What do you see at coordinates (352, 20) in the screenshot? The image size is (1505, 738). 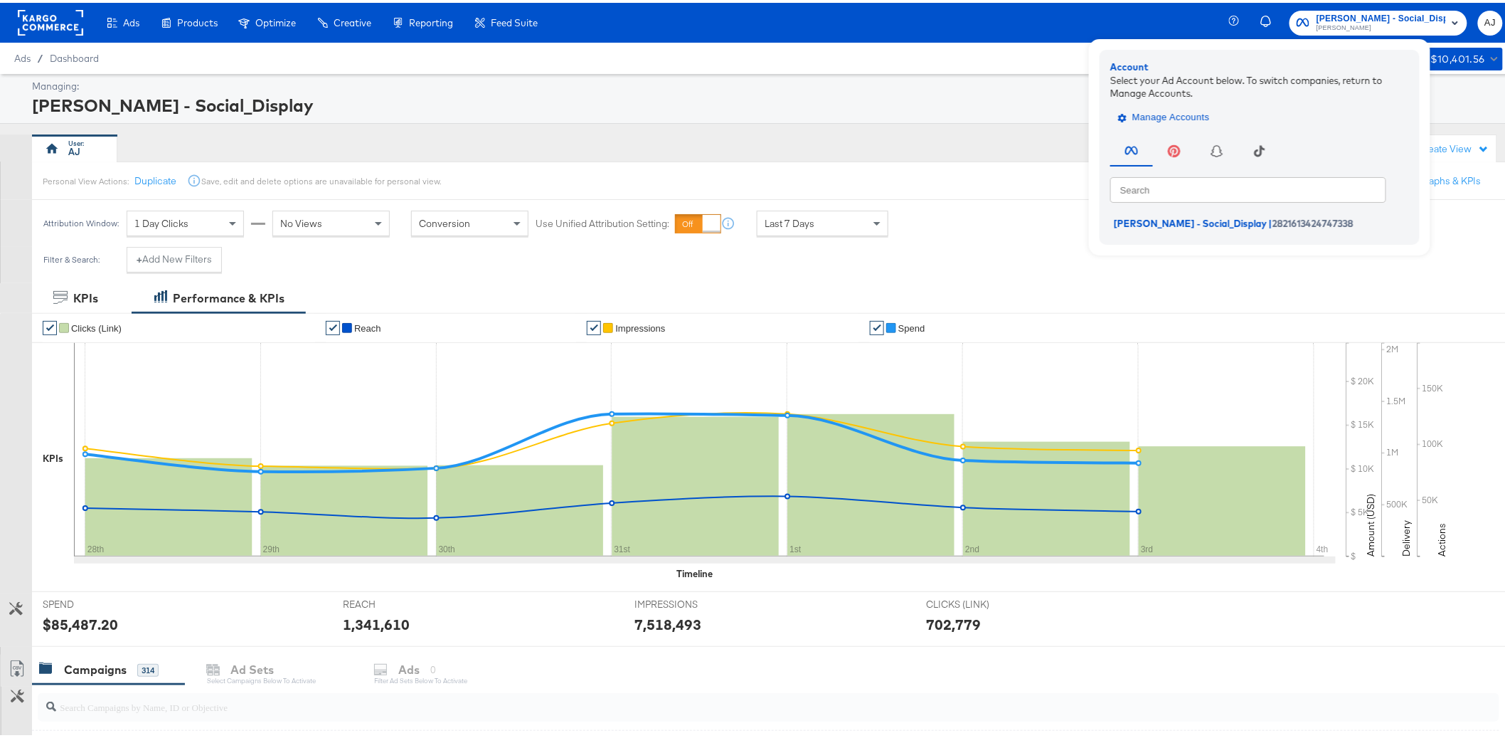 I see `span: Creative` at bounding box center [352, 20].